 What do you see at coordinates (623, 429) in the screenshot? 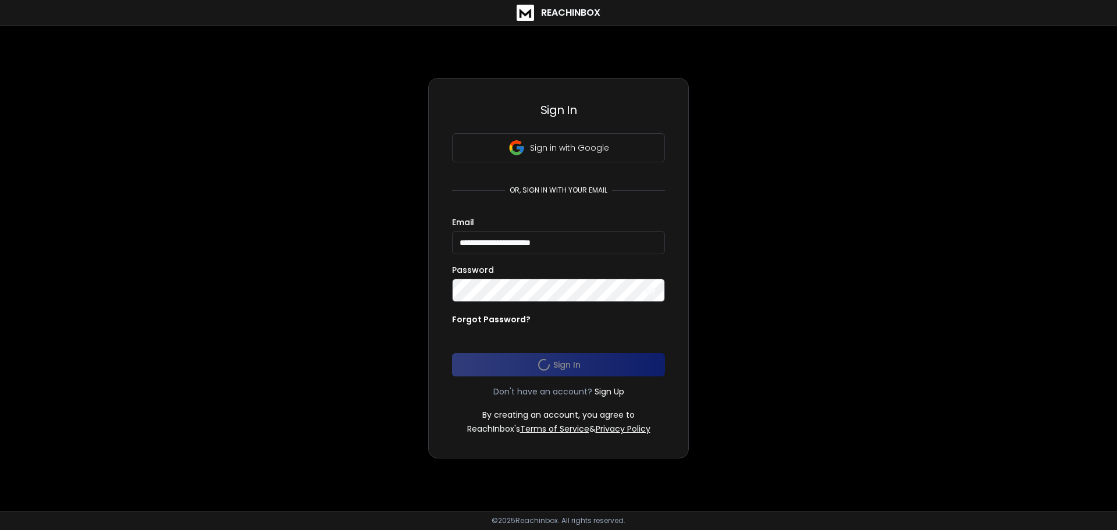
I see `a: Privacy Policy` at bounding box center [623, 429].